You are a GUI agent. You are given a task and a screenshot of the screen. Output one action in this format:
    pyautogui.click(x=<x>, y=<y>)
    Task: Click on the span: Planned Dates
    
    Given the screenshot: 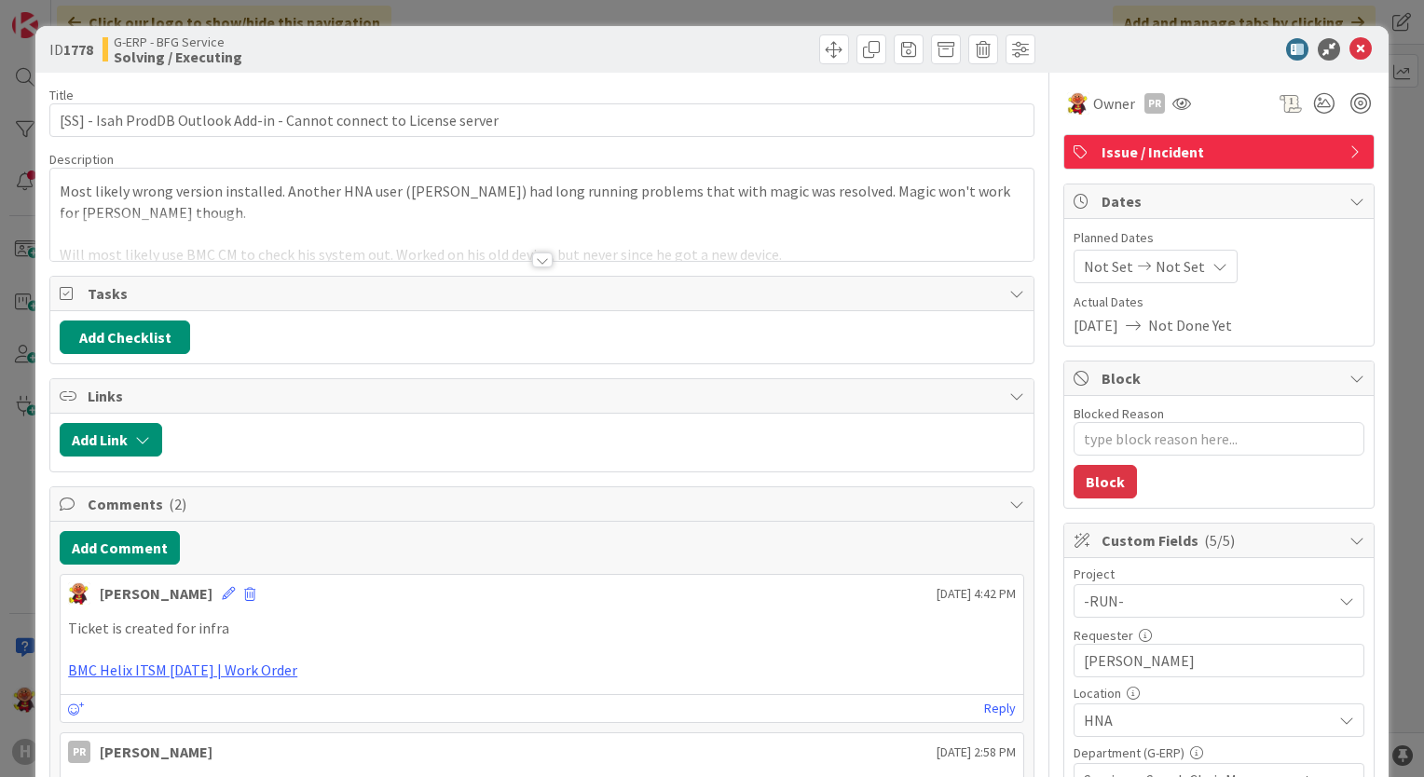 What is the action you would take?
    pyautogui.click(x=1219, y=238)
    